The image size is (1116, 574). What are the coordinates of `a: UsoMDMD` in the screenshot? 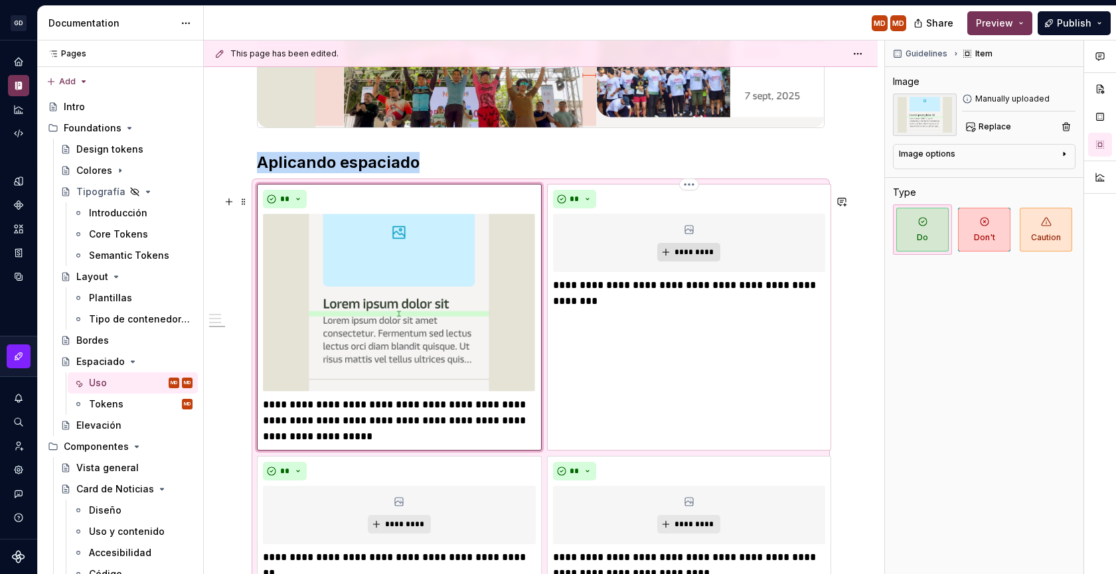 It's located at (133, 383).